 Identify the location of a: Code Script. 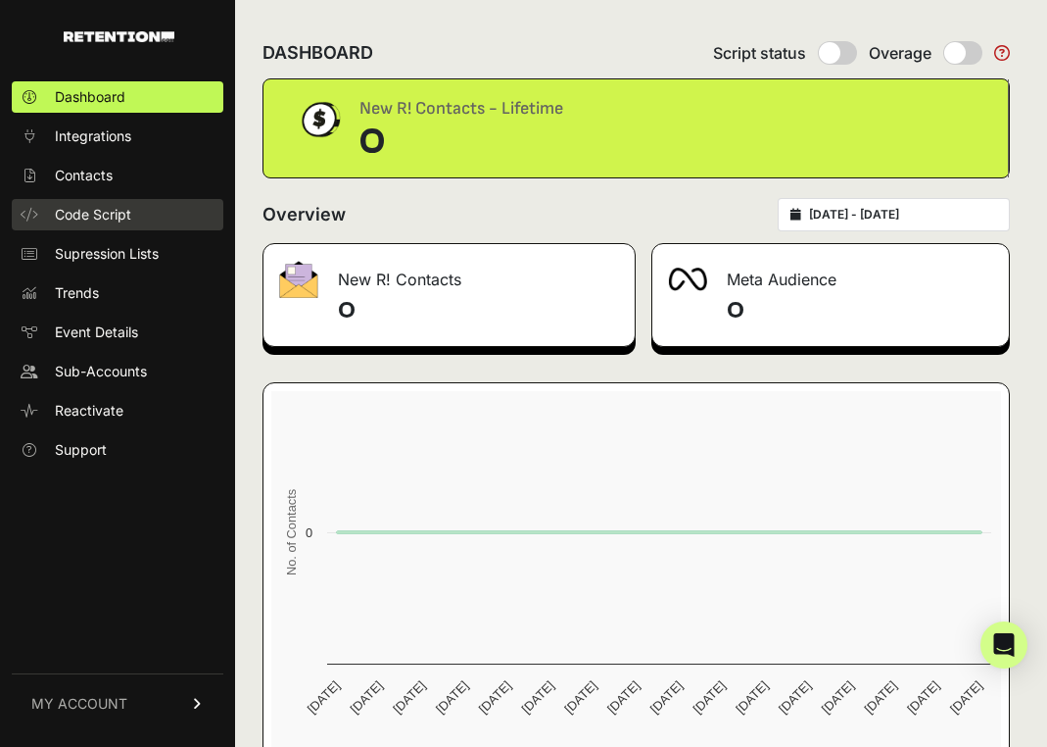
(118, 215).